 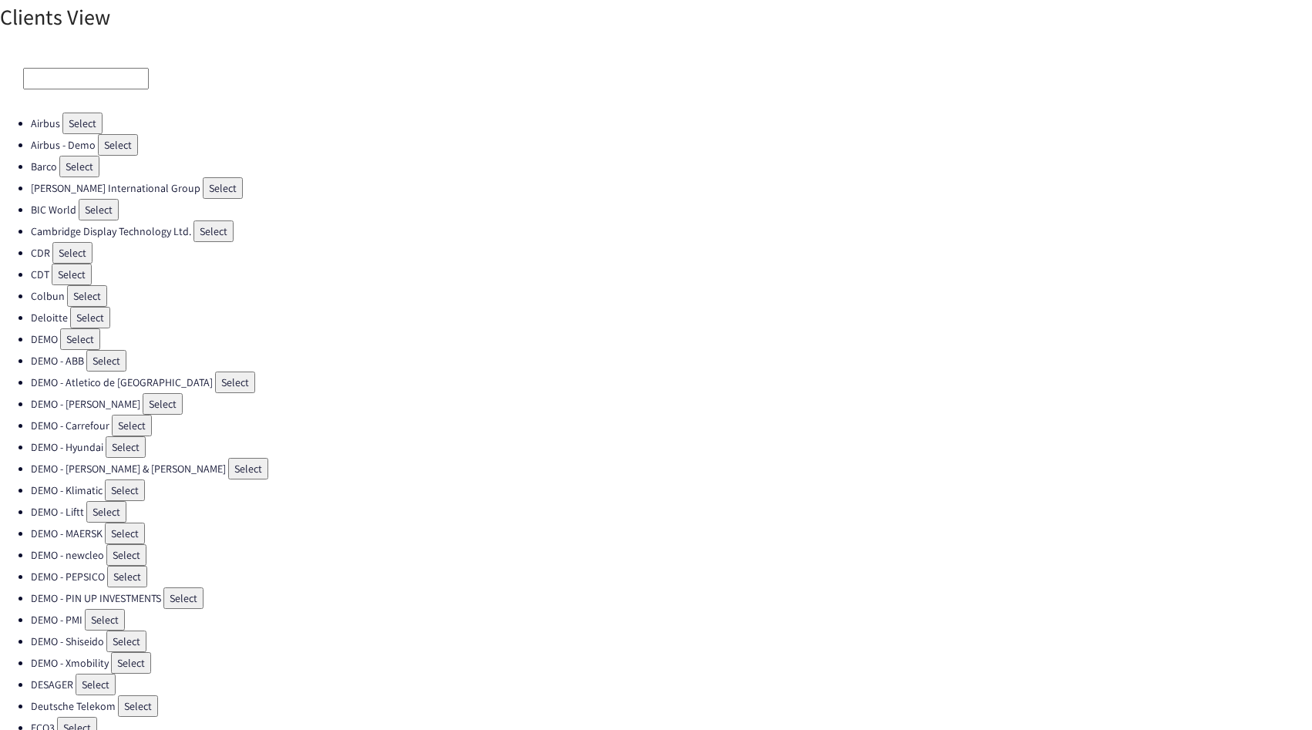 I want to click on li: DEMO - PEPSICO, so click(x=671, y=576).